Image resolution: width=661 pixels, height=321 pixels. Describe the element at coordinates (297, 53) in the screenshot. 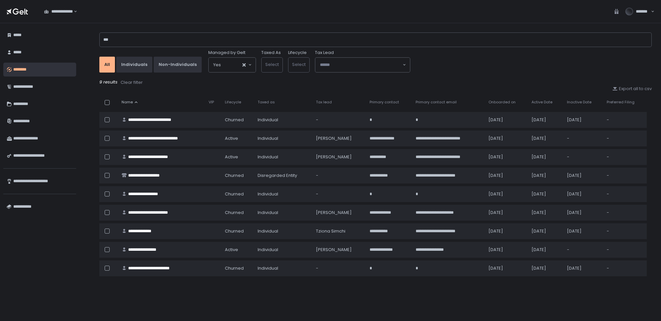

I see `label: Lifecycle` at that location.